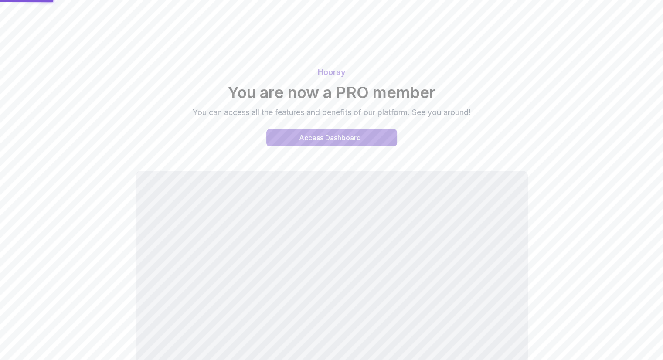 This screenshot has width=663, height=360. What do you see at coordinates (332, 92) in the screenshot?
I see `h2: You are now a PRO member` at bounding box center [332, 92].